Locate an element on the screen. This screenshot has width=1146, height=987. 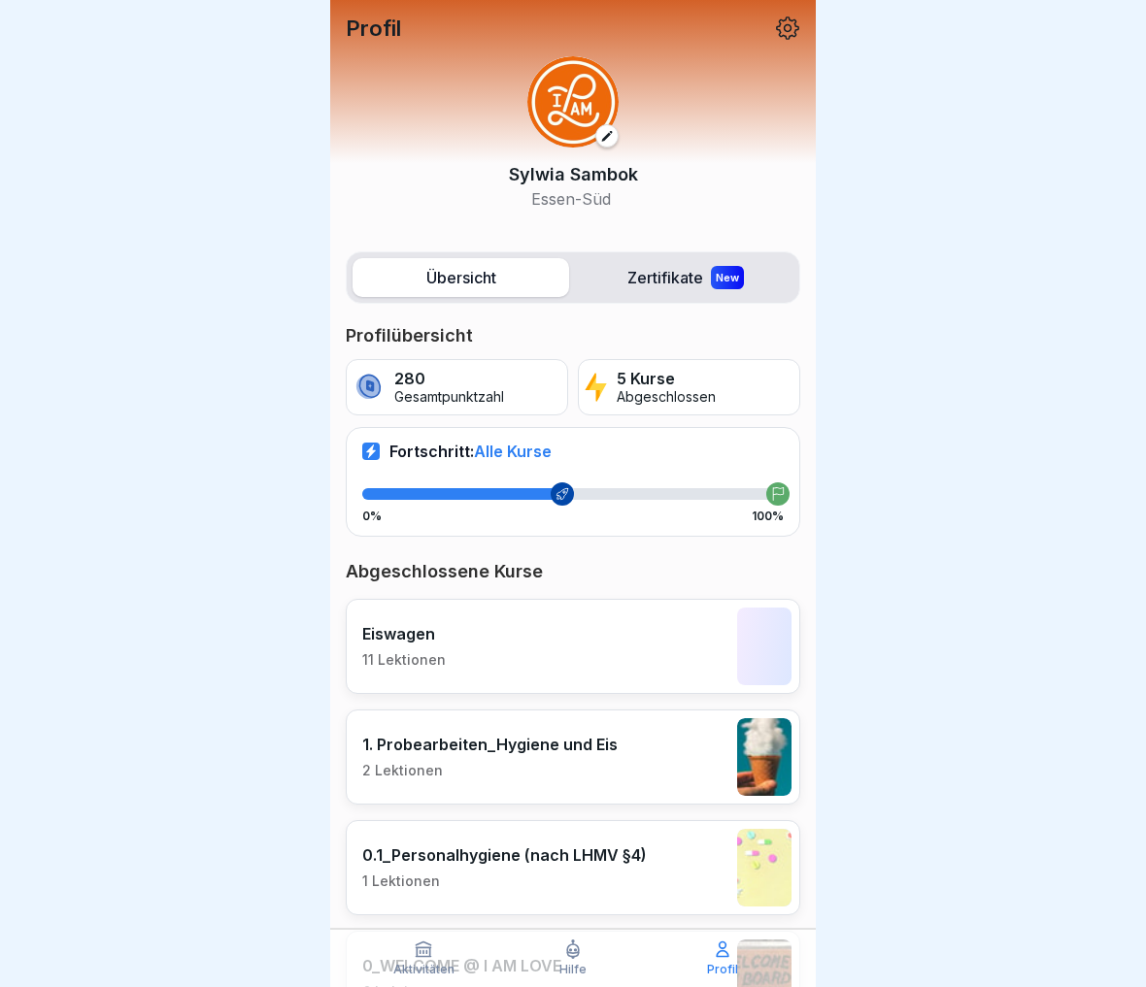
div: New is located at coordinates (727, 278).